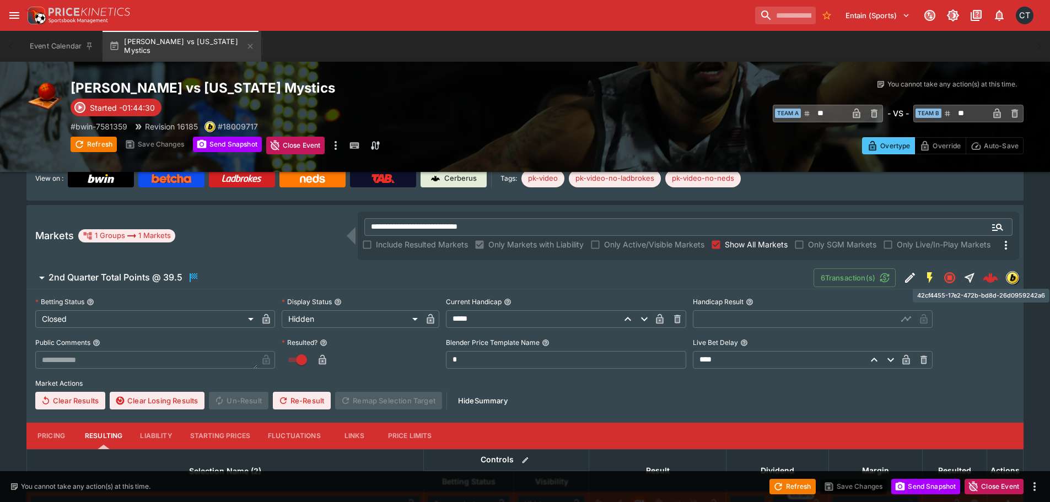 This screenshot has width=1050, height=502. What do you see at coordinates (383, 179) in the screenshot?
I see `img: TabNZ` at bounding box center [383, 179].